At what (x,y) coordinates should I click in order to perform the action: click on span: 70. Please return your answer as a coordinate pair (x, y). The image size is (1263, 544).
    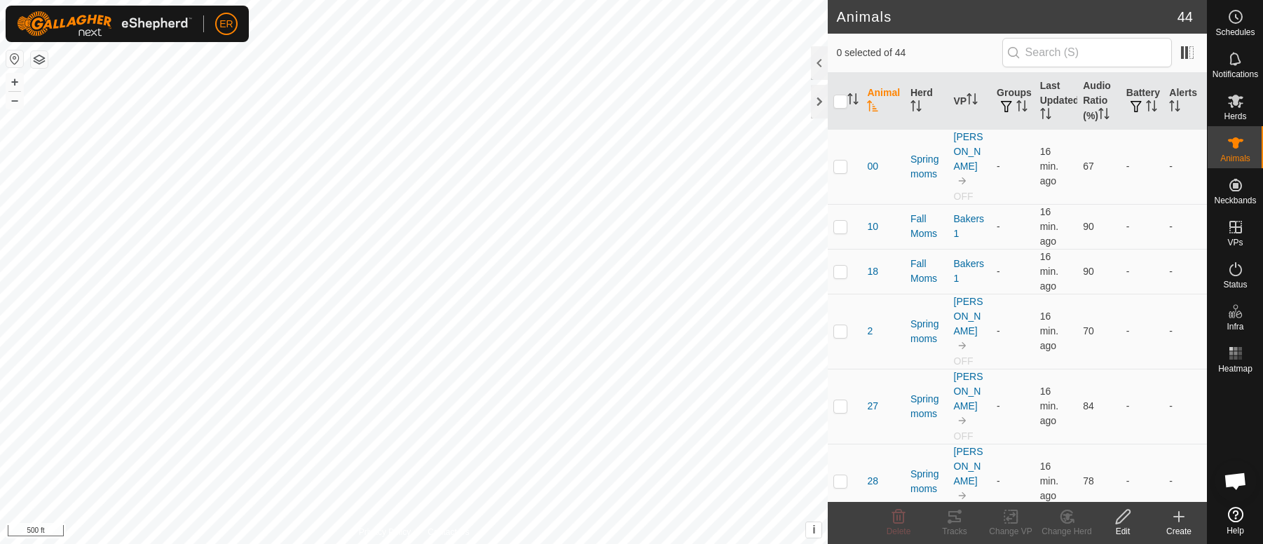
    Looking at the image, I should click on (1089, 331).